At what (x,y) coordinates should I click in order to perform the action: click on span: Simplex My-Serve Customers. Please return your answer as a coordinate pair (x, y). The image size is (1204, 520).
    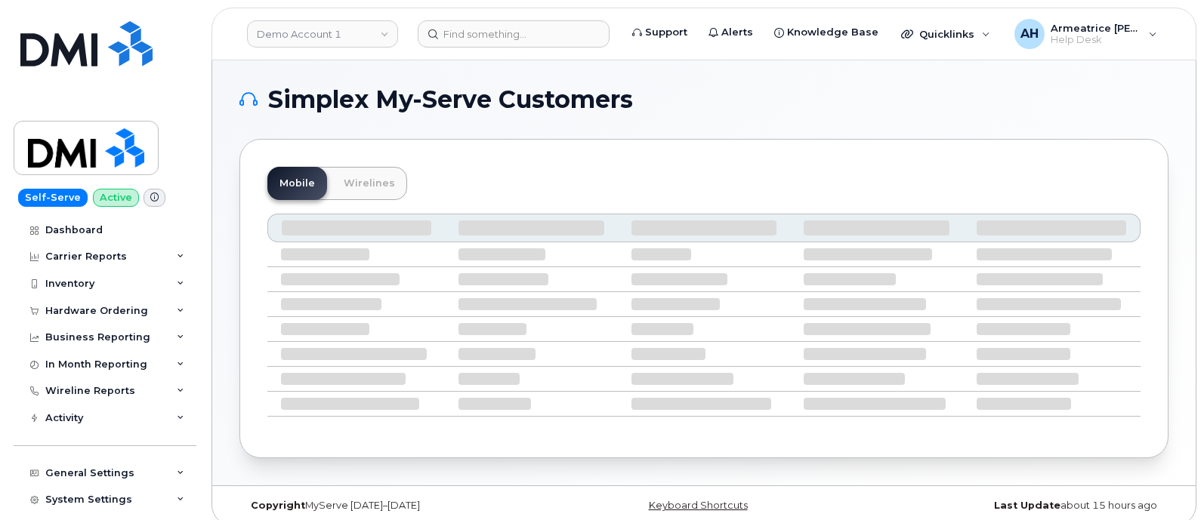
    Looking at the image, I should click on (450, 100).